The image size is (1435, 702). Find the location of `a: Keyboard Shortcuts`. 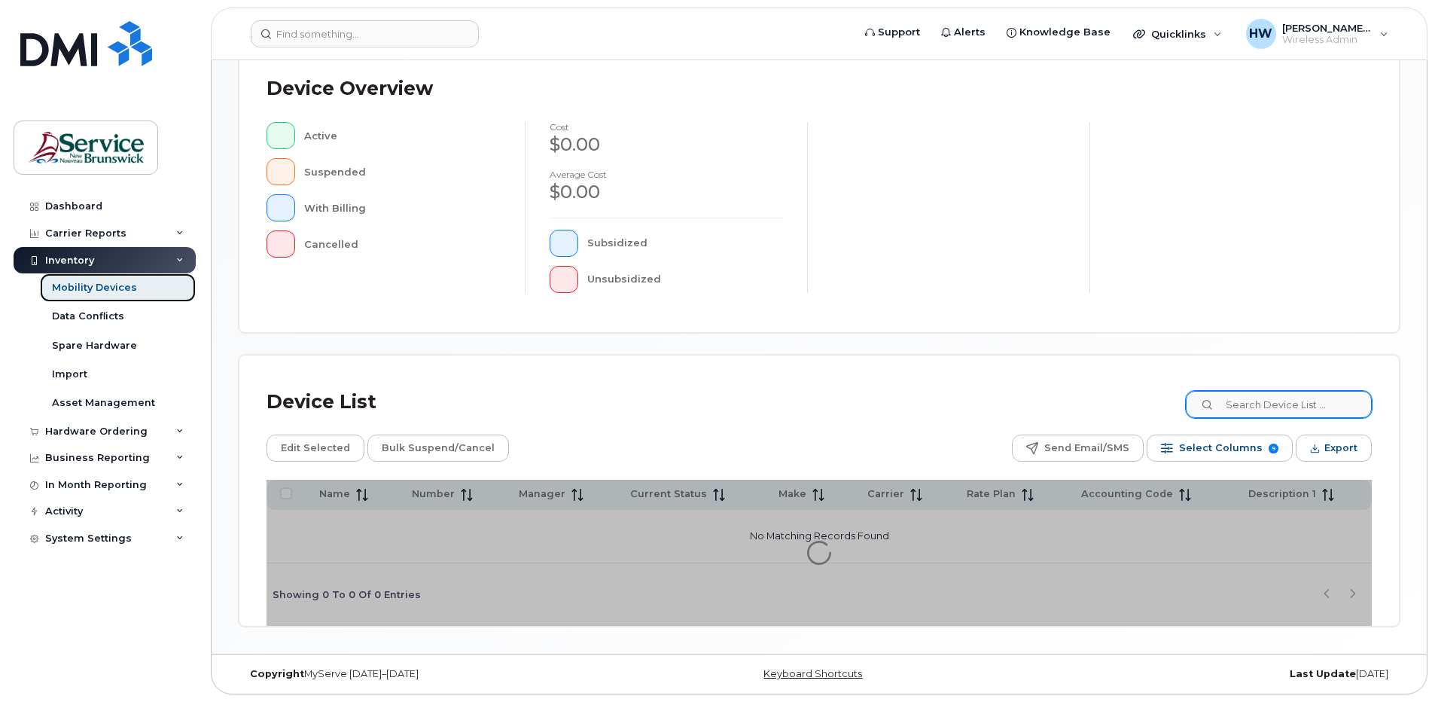

a: Keyboard Shortcuts is located at coordinates (812, 673).